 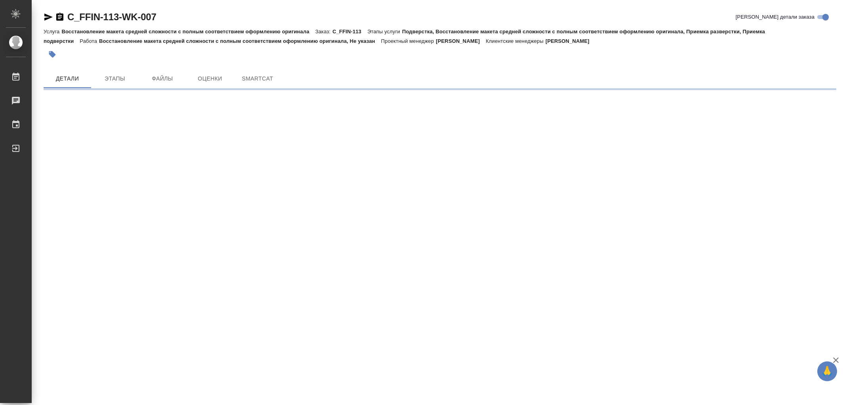 What do you see at coordinates (60, 17) in the screenshot?
I see `button: Скопировать ссылку` at bounding box center [60, 17].